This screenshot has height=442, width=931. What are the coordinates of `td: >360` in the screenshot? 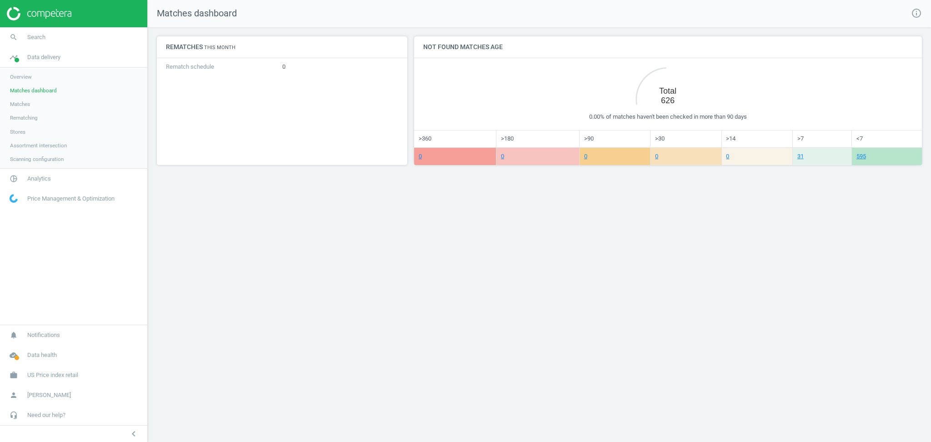 It's located at (455, 139).